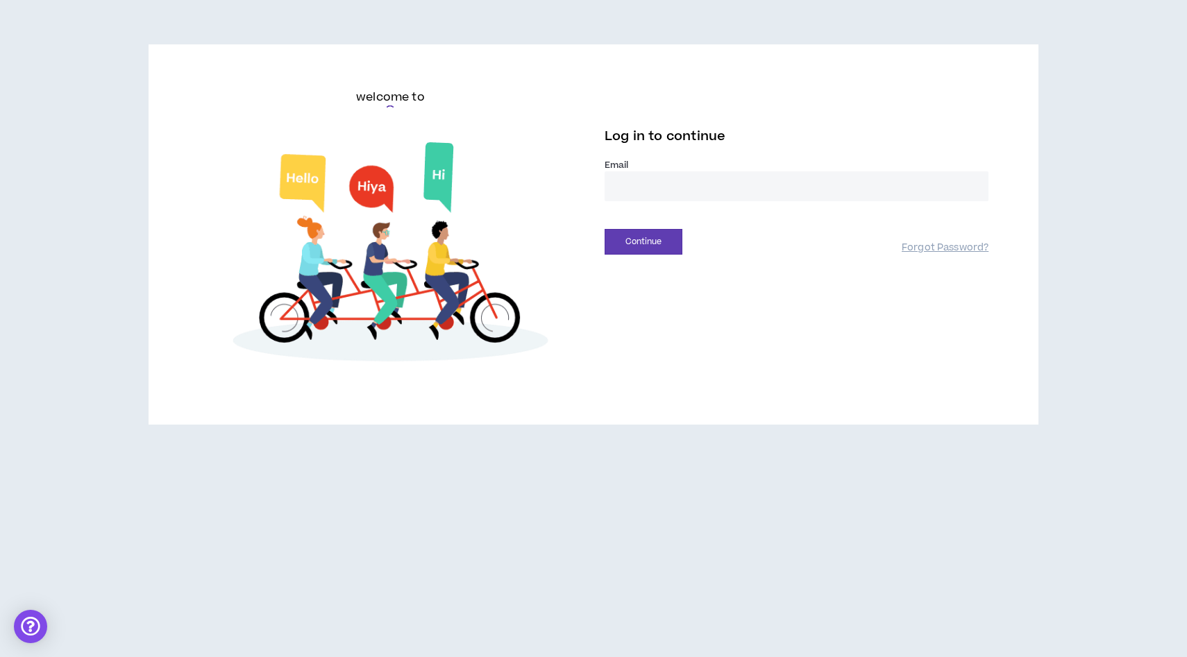 This screenshot has height=657, width=1187. Describe the element at coordinates (643, 242) in the screenshot. I see `button: Continue` at that location.